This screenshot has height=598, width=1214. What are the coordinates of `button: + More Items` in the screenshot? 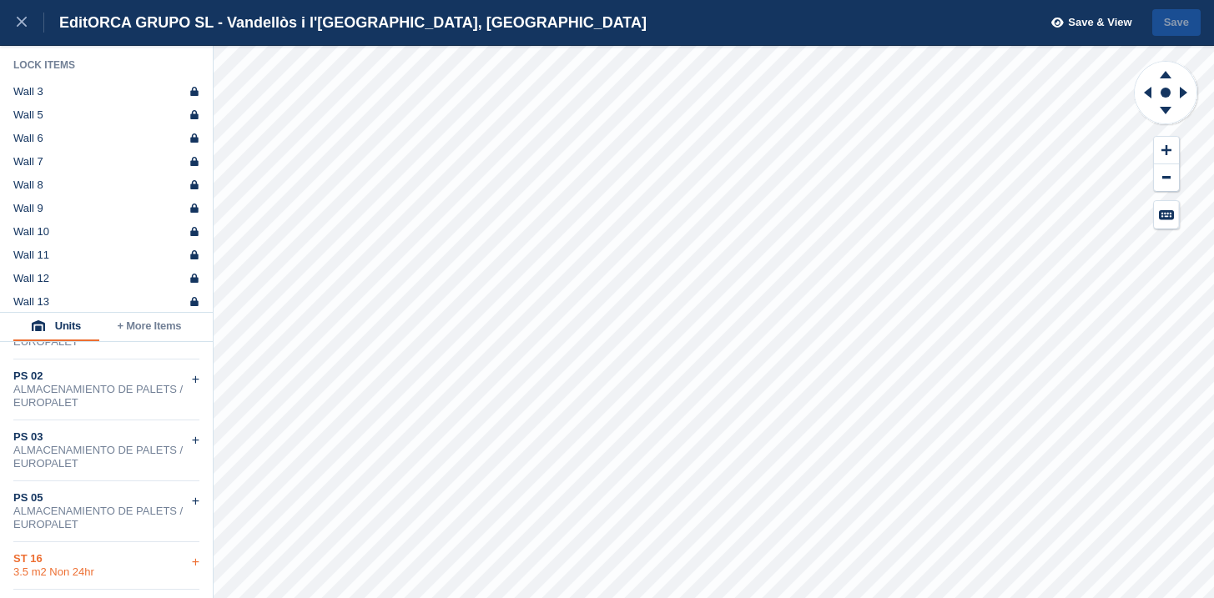 It's located at (149, 327).